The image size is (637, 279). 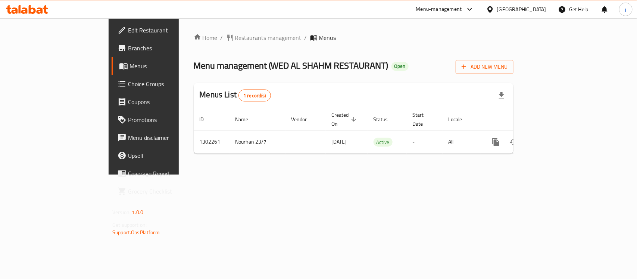 What do you see at coordinates (502, 96) in the screenshot?
I see `div: Export file` at bounding box center [502, 96].